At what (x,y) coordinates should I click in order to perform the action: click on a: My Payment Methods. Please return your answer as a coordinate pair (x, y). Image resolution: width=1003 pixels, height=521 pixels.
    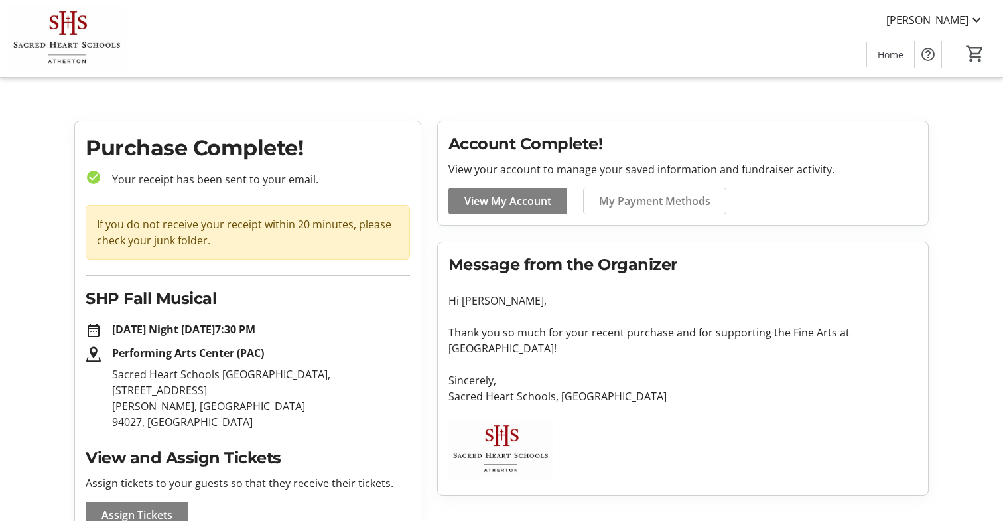
    Looking at the image, I should click on (655, 201).